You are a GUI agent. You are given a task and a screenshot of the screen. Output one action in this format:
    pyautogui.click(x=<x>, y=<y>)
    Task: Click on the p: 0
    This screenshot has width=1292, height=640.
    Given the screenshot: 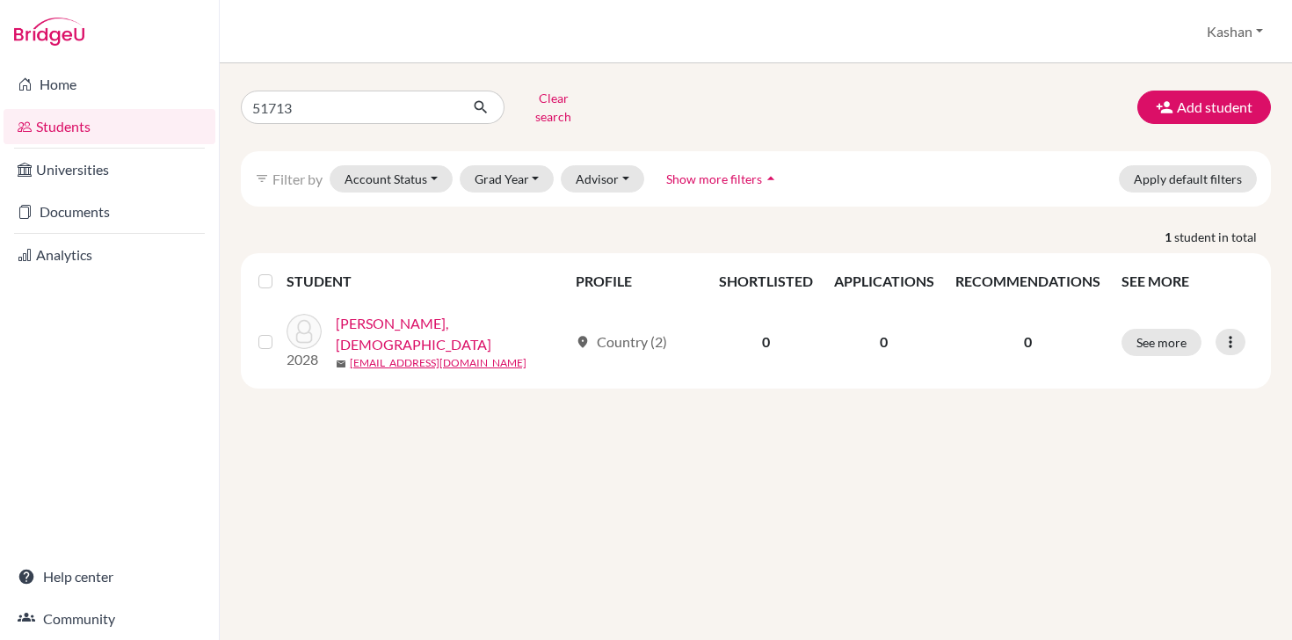 What is the action you would take?
    pyautogui.click(x=1027, y=342)
    